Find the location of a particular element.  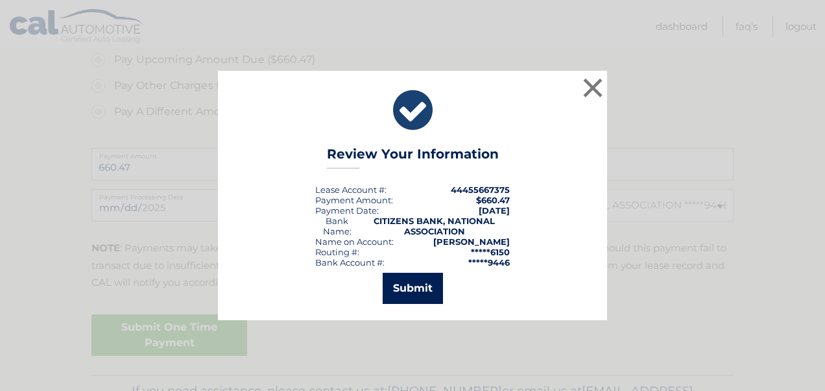

div: Payment Amount: is located at coordinates (354, 200).